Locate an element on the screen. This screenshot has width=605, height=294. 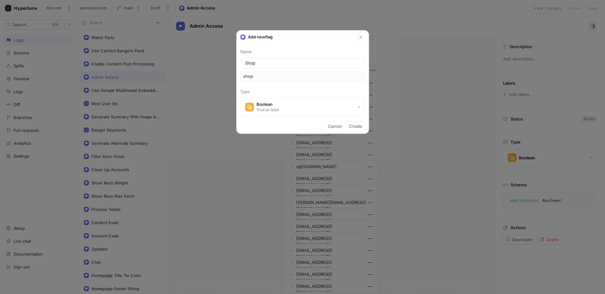
span: Create is located at coordinates (356, 126).